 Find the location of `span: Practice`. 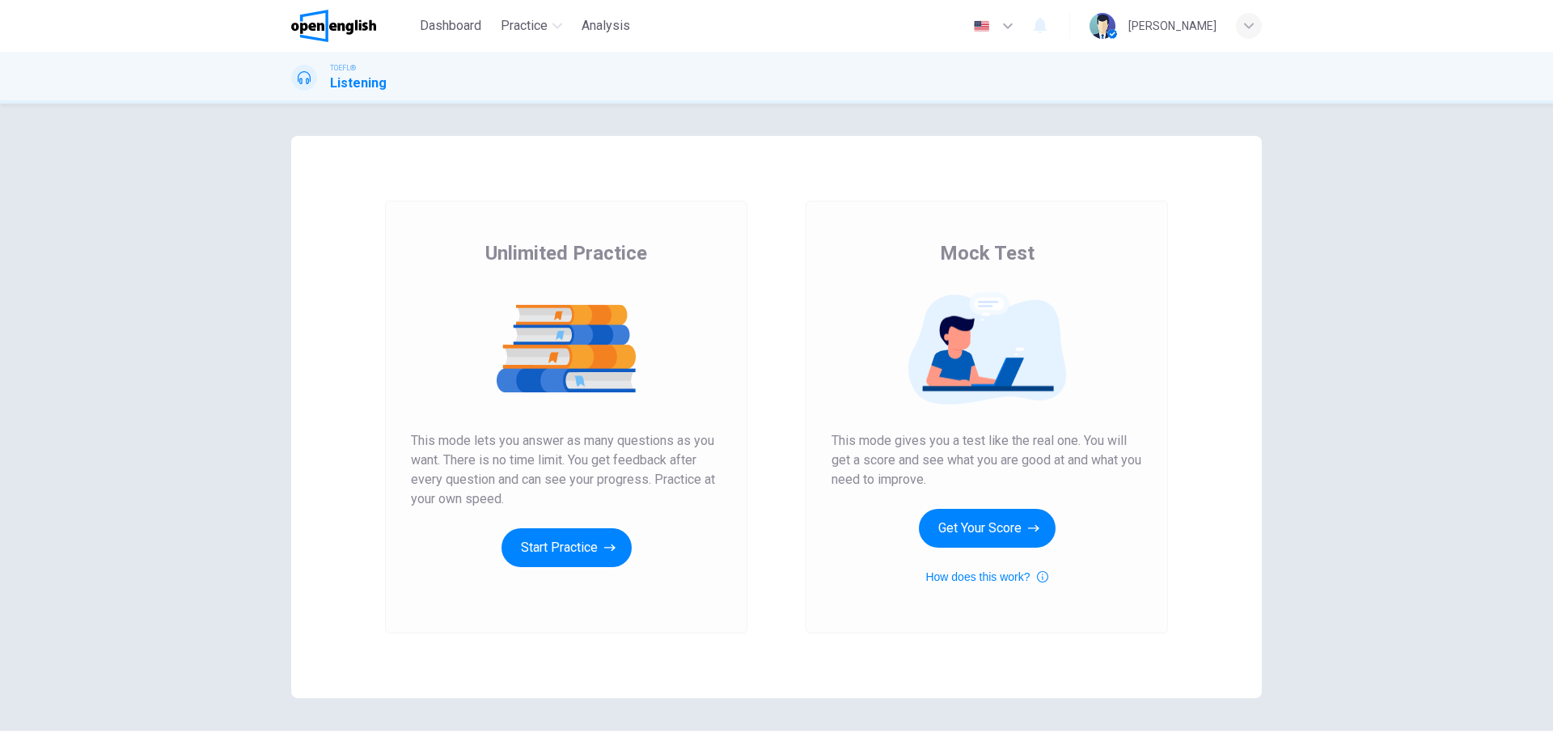

span: Practice is located at coordinates (524, 26).